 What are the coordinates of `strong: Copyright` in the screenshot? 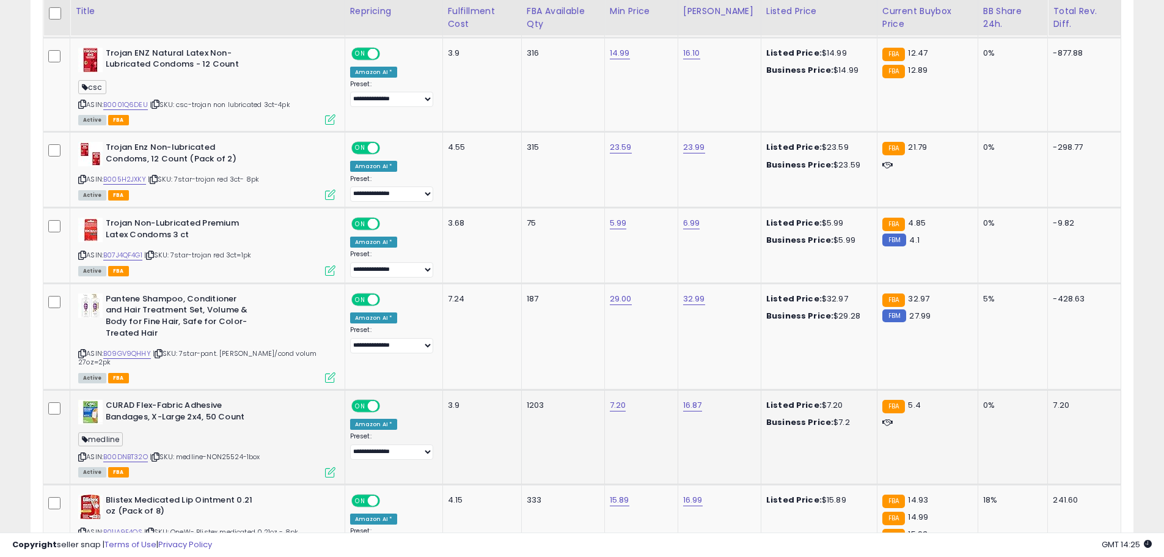 It's located at (34, 544).